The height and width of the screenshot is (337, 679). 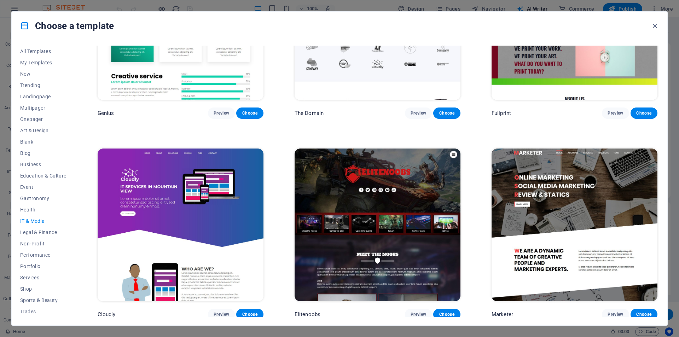 I want to click on span: Onepager, so click(x=43, y=119).